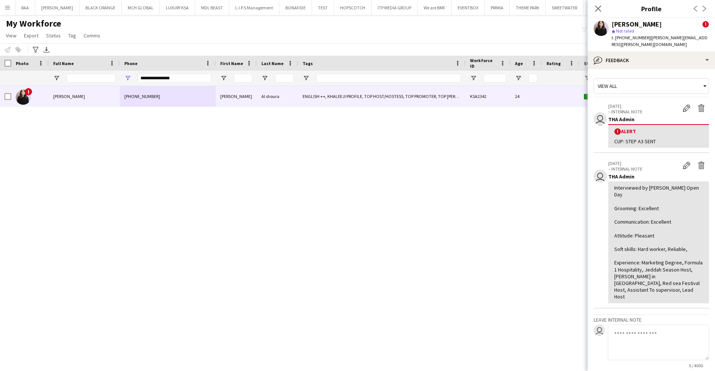 The width and height of the screenshot is (715, 371). I want to click on span: My Workforce, so click(33, 24).